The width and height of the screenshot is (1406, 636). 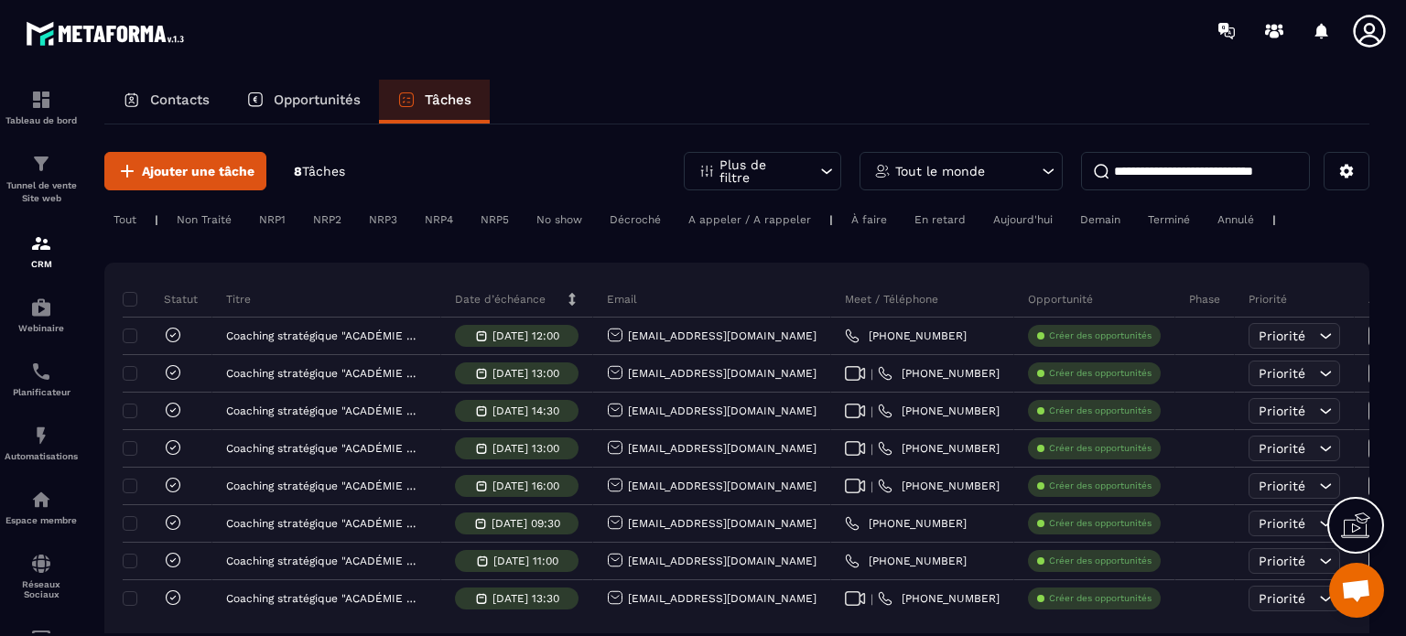 I want to click on div: NRP4, so click(x=438, y=220).